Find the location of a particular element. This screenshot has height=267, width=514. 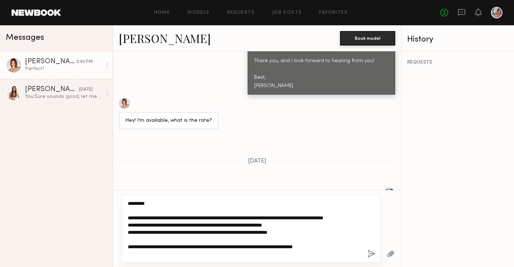

div: REQUESTS is located at coordinates (458, 62).